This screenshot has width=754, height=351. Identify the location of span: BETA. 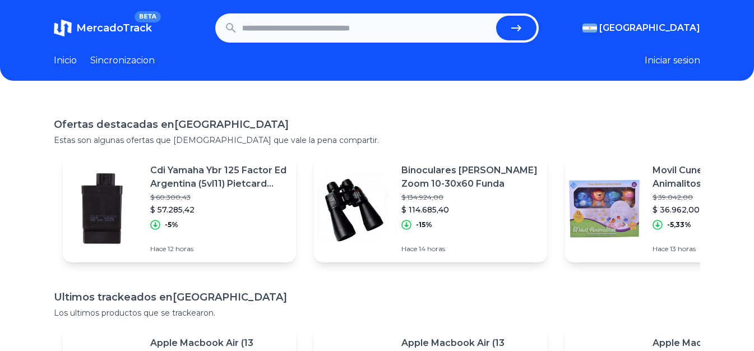
(148, 17).